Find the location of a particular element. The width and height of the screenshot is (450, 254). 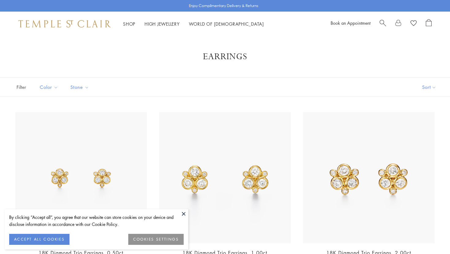

span: Color is located at coordinates (50, 87).